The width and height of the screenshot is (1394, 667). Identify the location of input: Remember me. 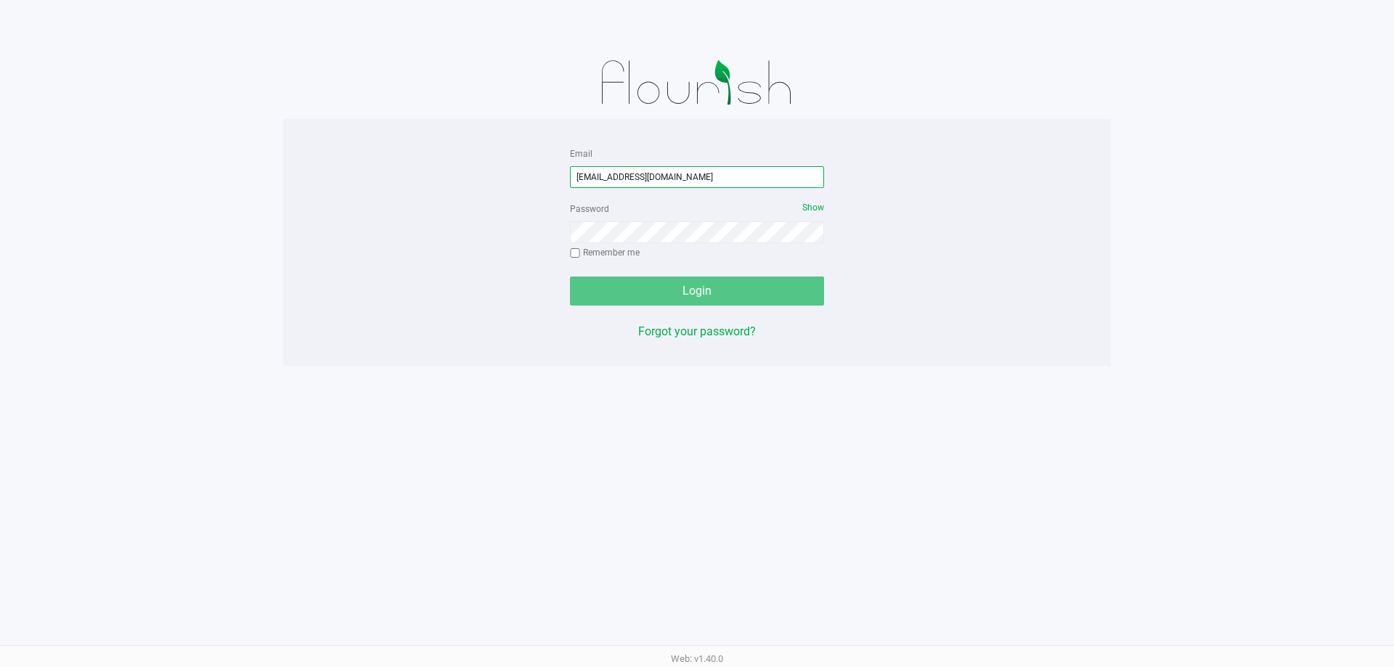
(575, 253).